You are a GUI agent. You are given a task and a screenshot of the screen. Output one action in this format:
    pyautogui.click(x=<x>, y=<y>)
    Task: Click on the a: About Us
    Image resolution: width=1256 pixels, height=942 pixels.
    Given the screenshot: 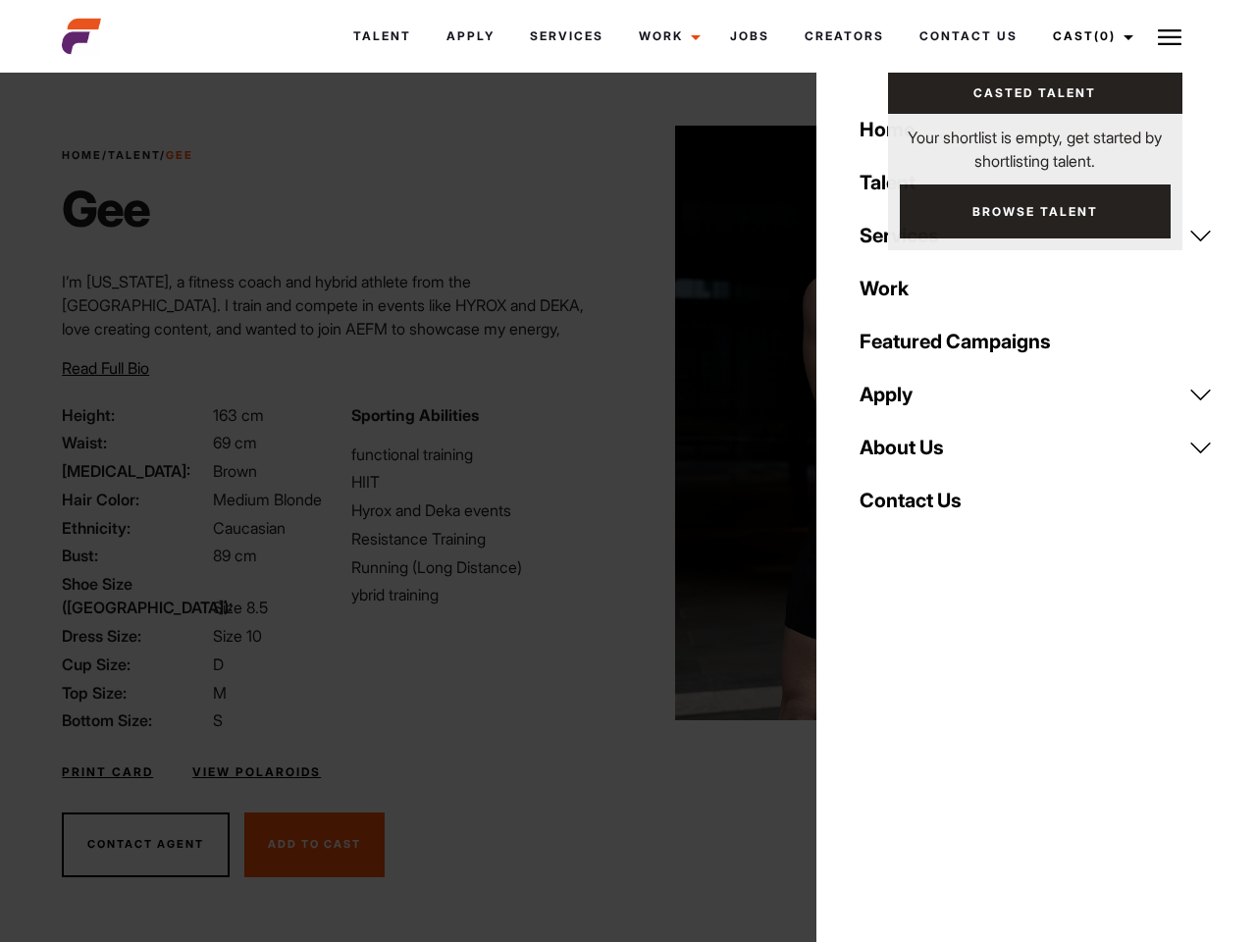 What is the action you would take?
    pyautogui.click(x=1036, y=447)
    